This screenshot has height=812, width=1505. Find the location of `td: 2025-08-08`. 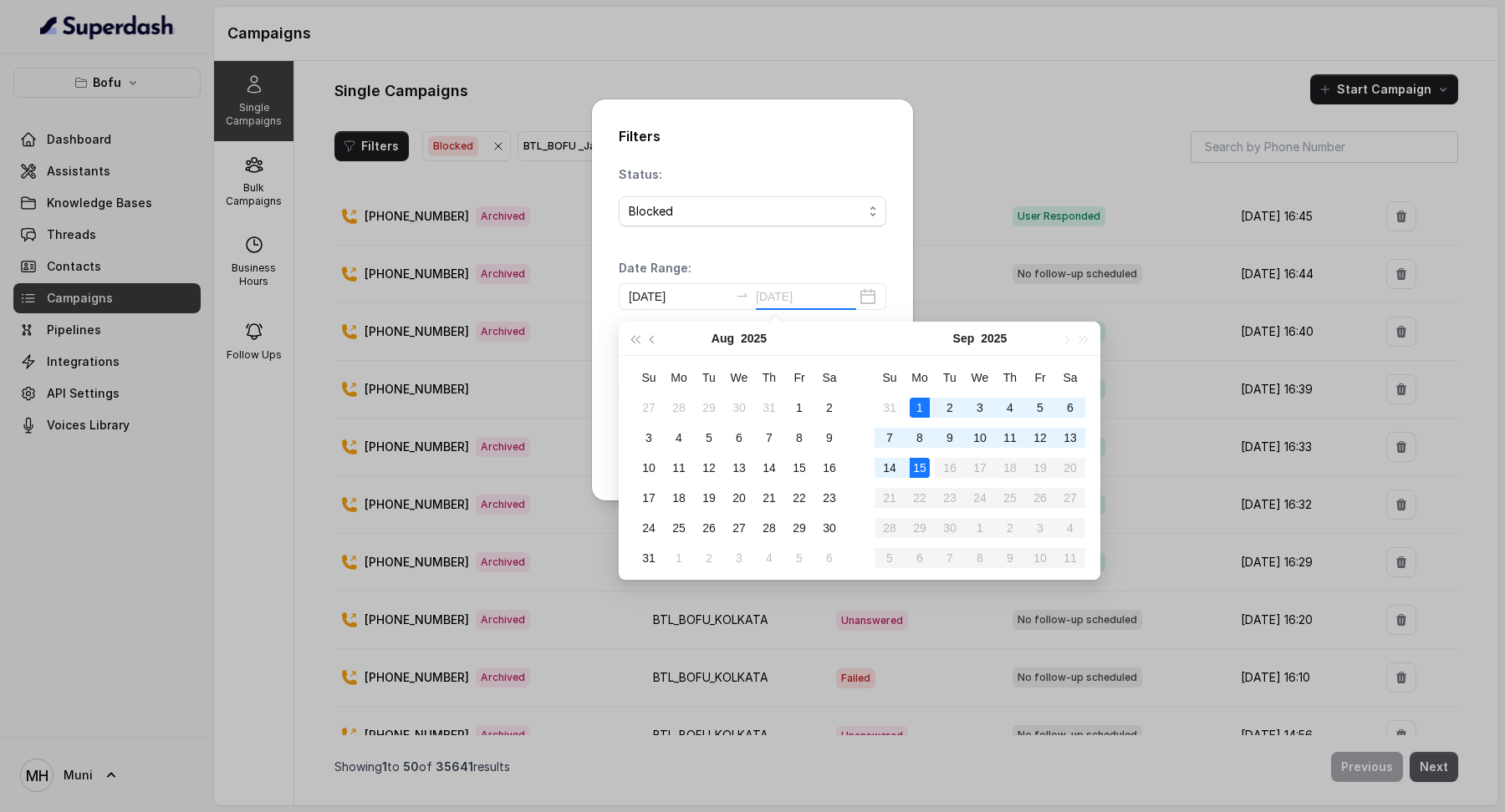

td: 2025-08-08 is located at coordinates (800, 438).